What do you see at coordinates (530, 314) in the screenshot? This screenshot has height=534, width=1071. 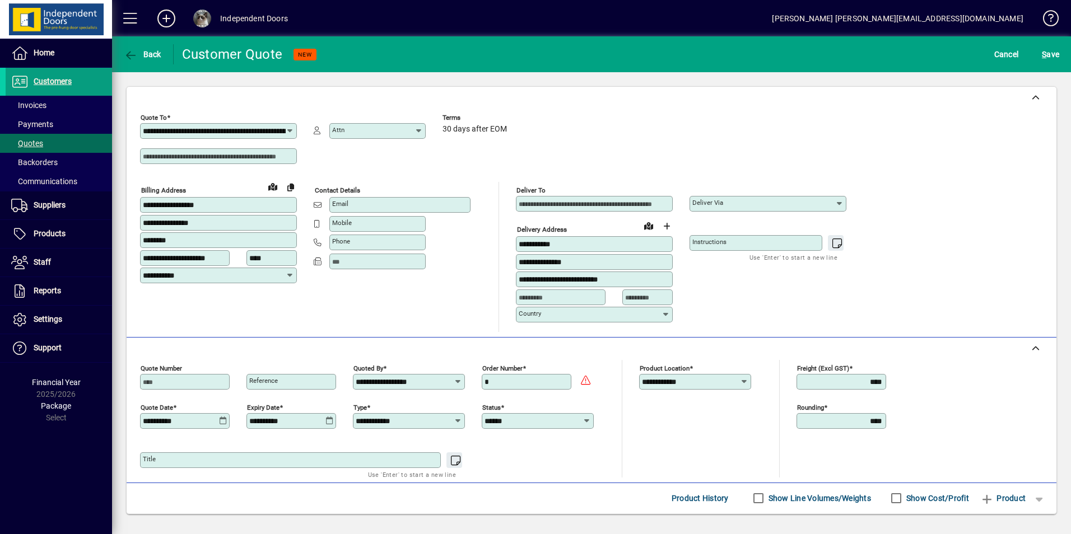 I see `mat-label: Country` at bounding box center [530, 314].